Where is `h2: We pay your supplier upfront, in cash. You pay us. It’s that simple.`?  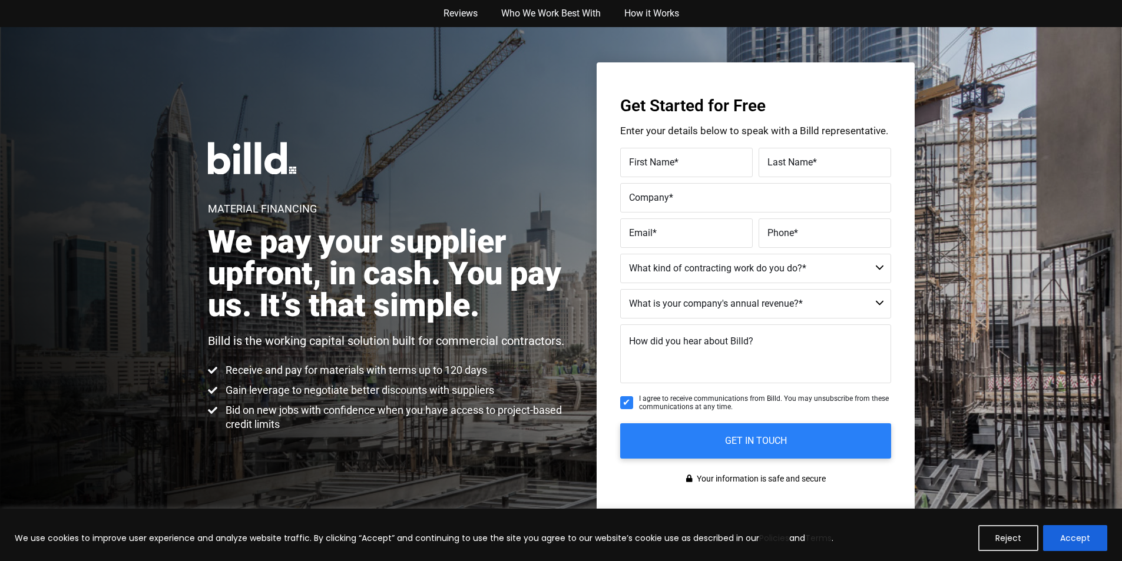 h2: We pay your supplier upfront, in cash. You pay us. It’s that simple. is located at coordinates (391, 274).